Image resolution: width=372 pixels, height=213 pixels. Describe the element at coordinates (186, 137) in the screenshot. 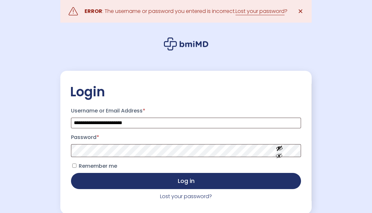

I see `label: Password` at that location.